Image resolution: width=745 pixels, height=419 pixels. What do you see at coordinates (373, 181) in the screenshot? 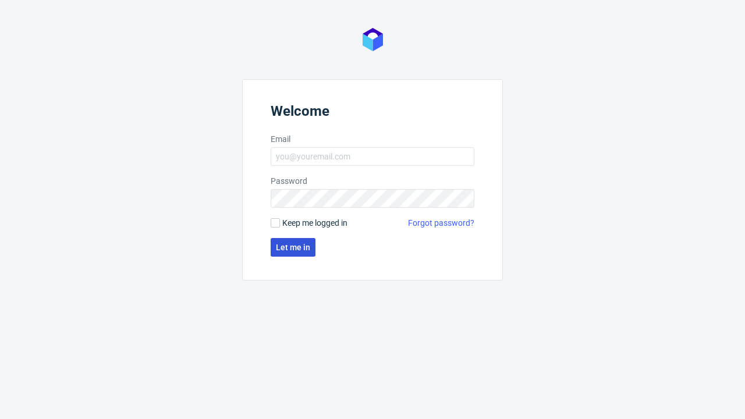
I see `label: Password` at bounding box center [373, 181].